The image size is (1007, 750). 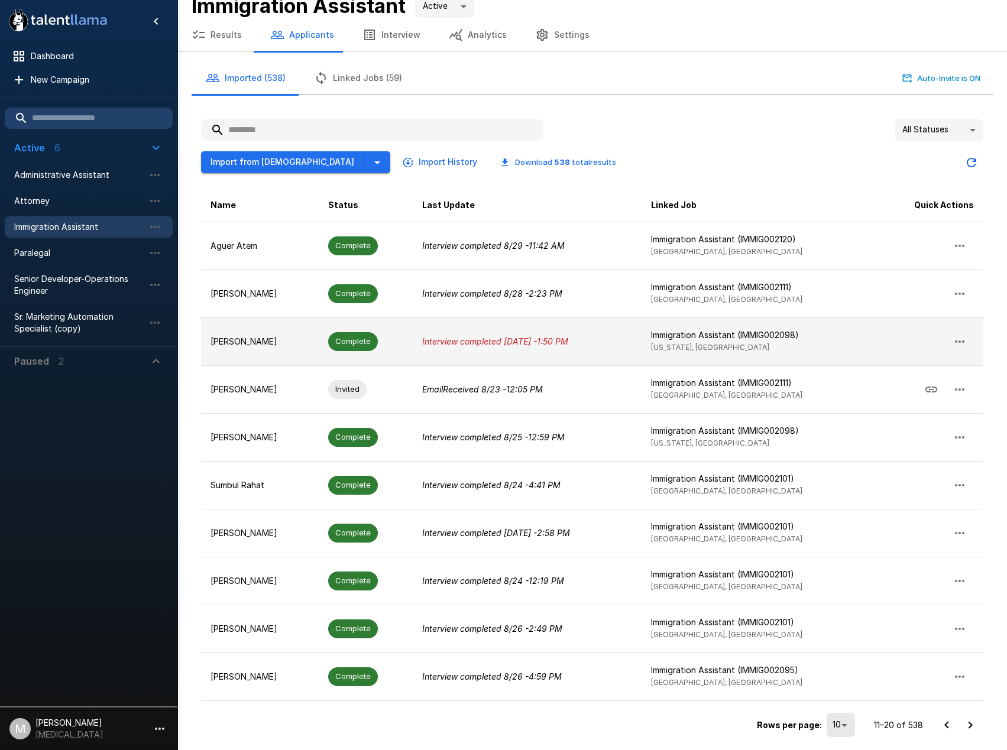 What do you see at coordinates (939, 130) in the screenshot?
I see `div: All Statuses` at bounding box center [939, 130].